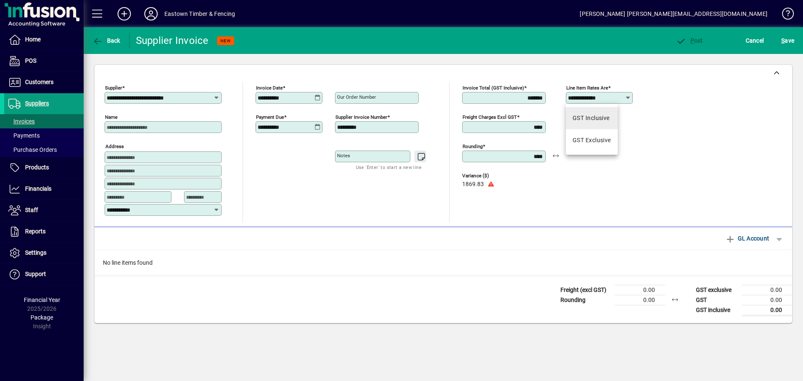 The height and width of the screenshot is (381, 803). What do you see at coordinates (487, 176) in the screenshot?
I see `span: Variance ($)` at bounding box center [487, 176].